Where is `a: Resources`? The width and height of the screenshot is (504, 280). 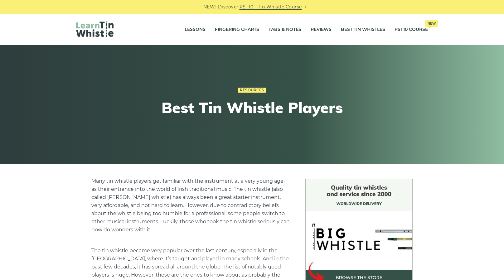 a: Resources is located at coordinates (252, 90).